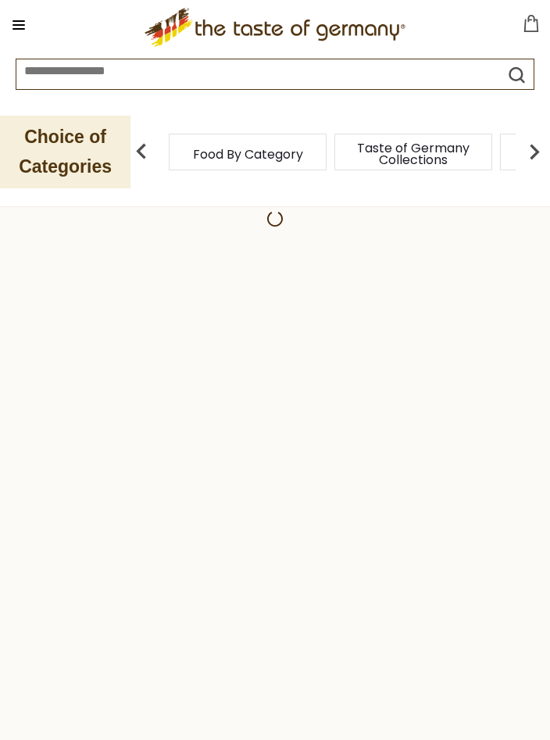 This screenshot has height=740, width=550. What do you see at coordinates (534, 152) in the screenshot?
I see `img: next arrow` at bounding box center [534, 152].